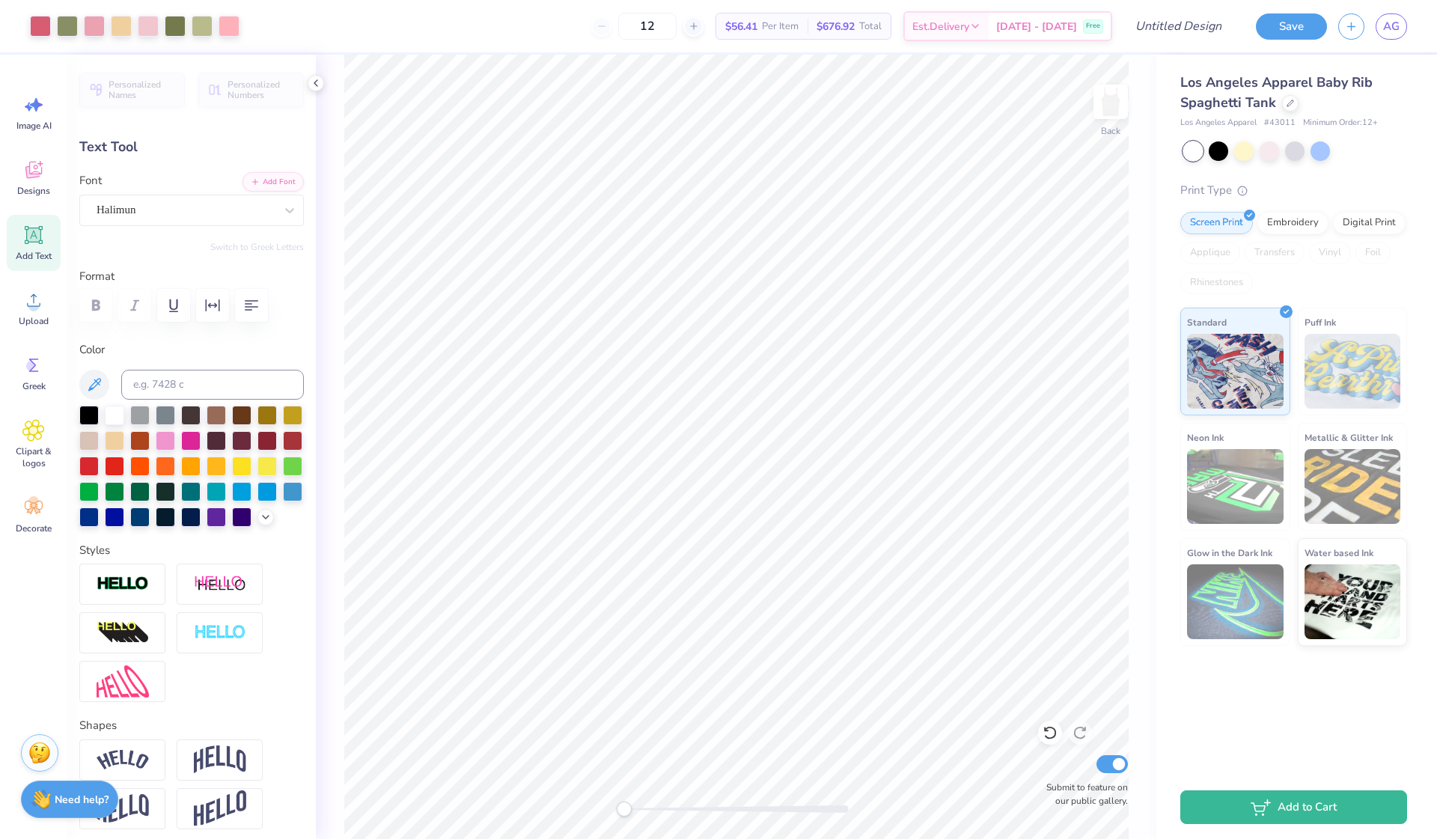  I want to click on div: Digital Print, so click(1369, 223).